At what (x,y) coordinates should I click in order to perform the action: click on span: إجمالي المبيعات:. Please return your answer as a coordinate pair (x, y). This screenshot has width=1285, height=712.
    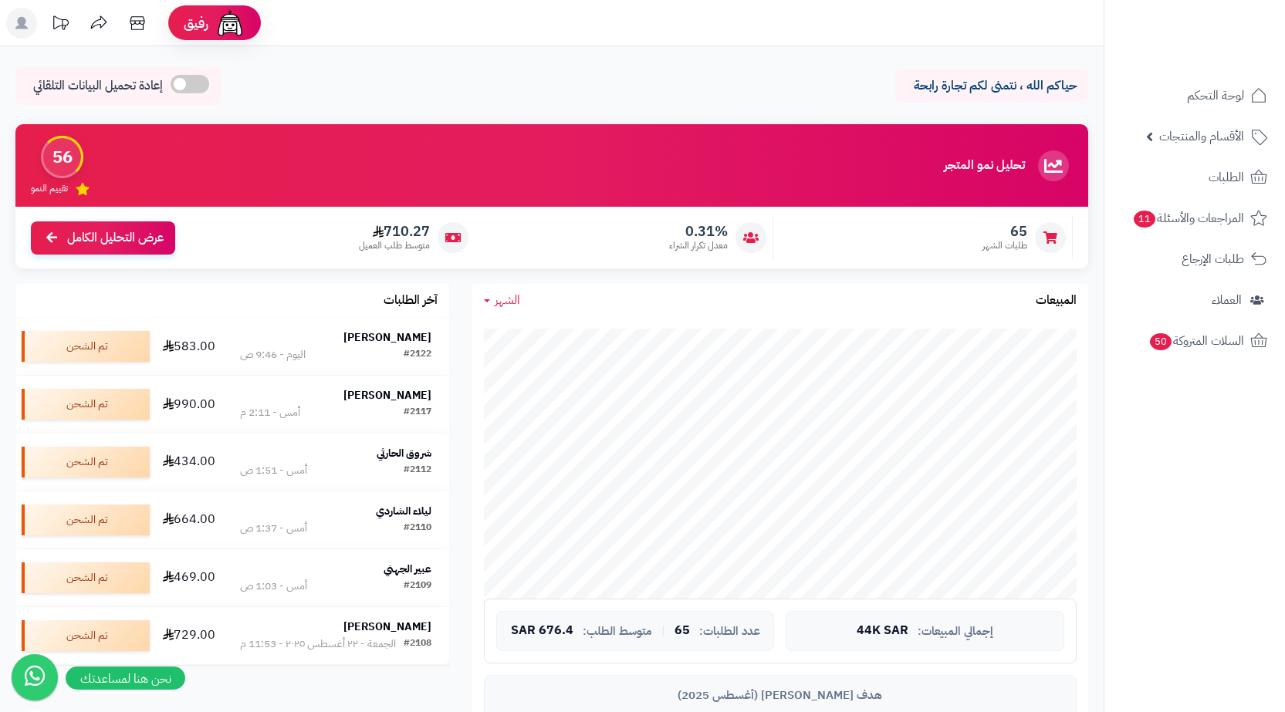
    Looking at the image, I should click on (955, 631).